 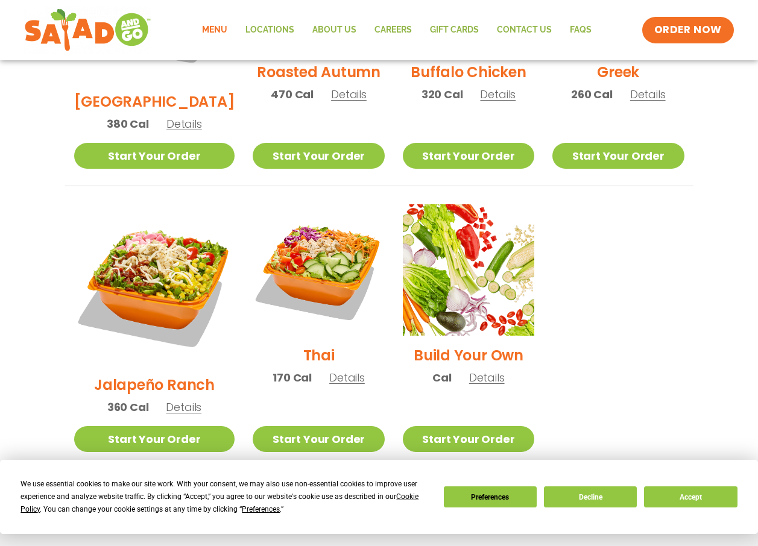 What do you see at coordinates (590, 497) in the screenshot?
I see `button: Decline` at bounding box center [590, 497].